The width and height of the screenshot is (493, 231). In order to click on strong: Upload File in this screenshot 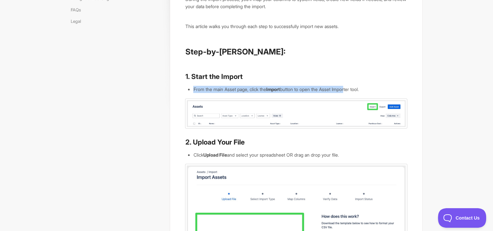, I will do `click(215, 154)`.